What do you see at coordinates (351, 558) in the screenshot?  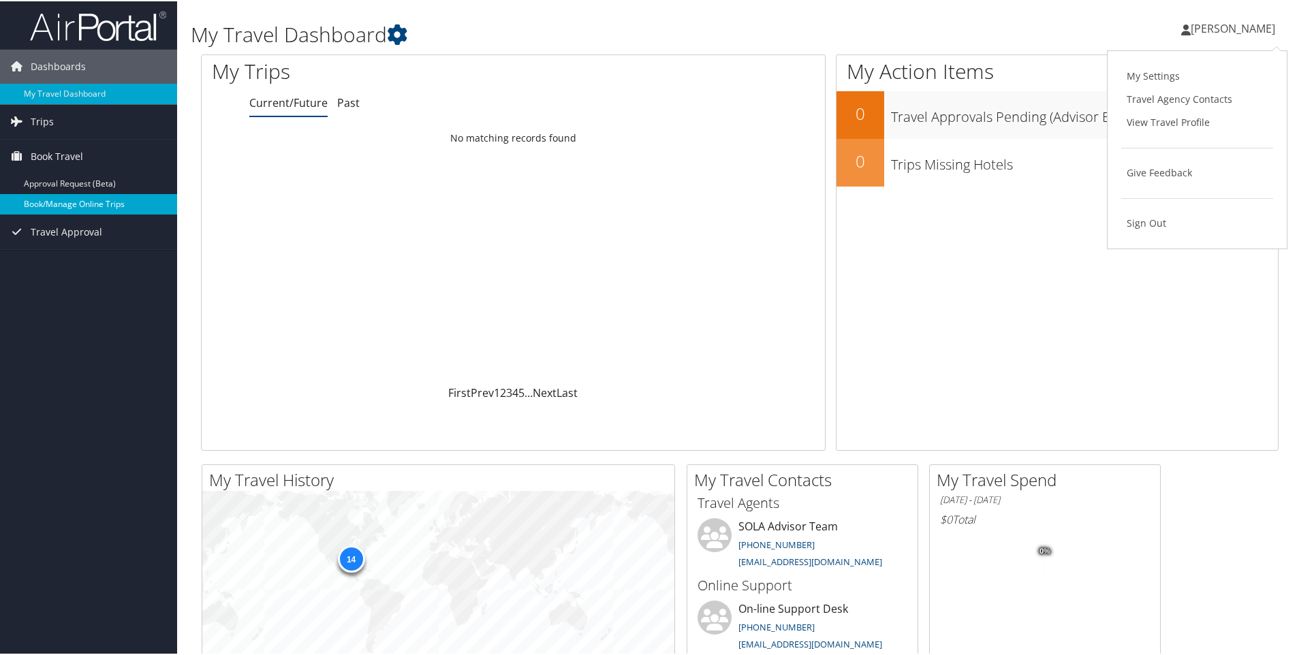 I see `div: 14` at bounding box center [351, 558].